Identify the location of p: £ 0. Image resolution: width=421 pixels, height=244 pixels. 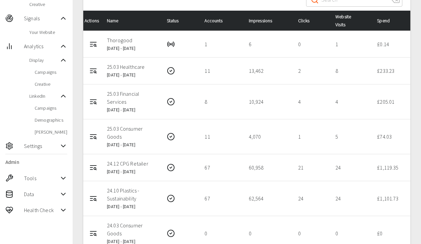
(391, 234).